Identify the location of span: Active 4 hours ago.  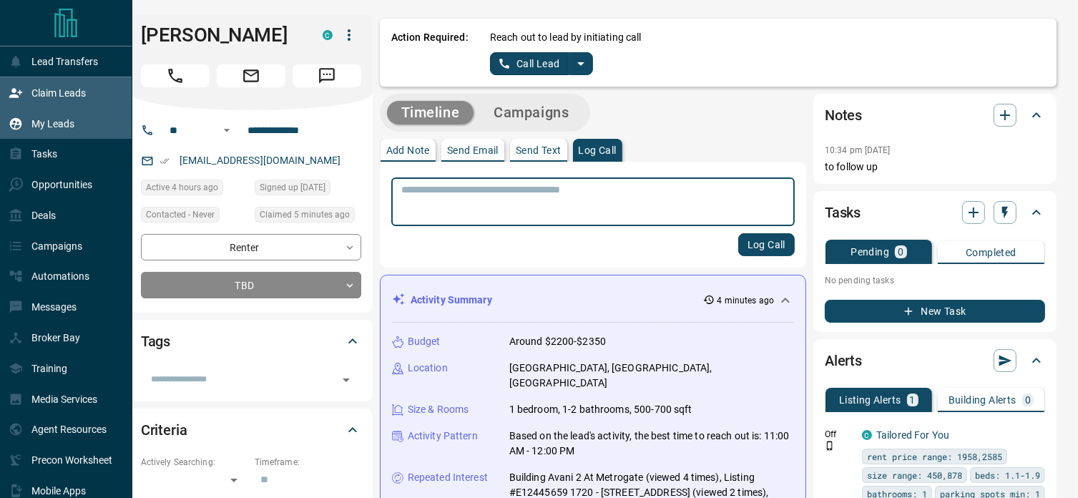
(182, 187).